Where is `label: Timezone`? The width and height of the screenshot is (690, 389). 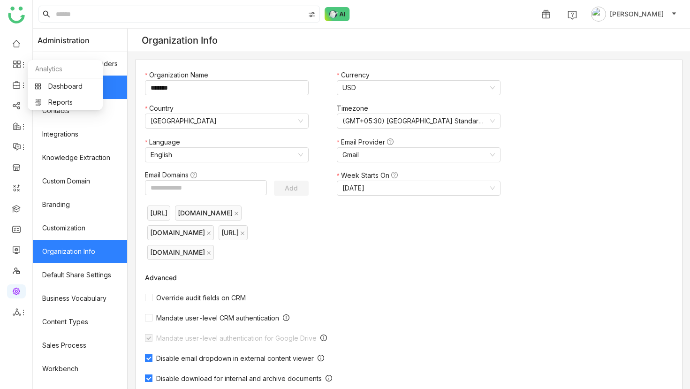
label: Timezone is located at coordinates (355, 108).